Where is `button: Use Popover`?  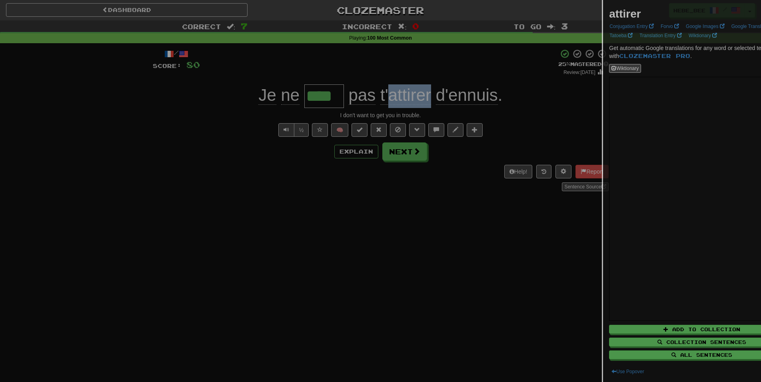
button: Use Popover is located at coordinates (628, 372).